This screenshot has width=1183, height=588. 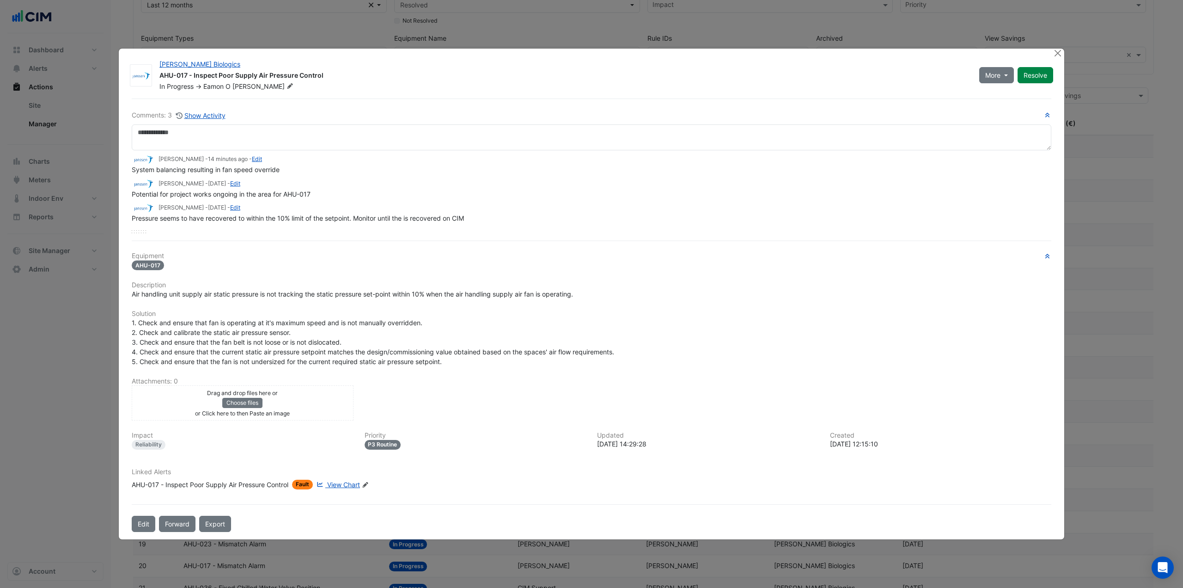 I want to click on span: Fault, so click(x=302, y=484).